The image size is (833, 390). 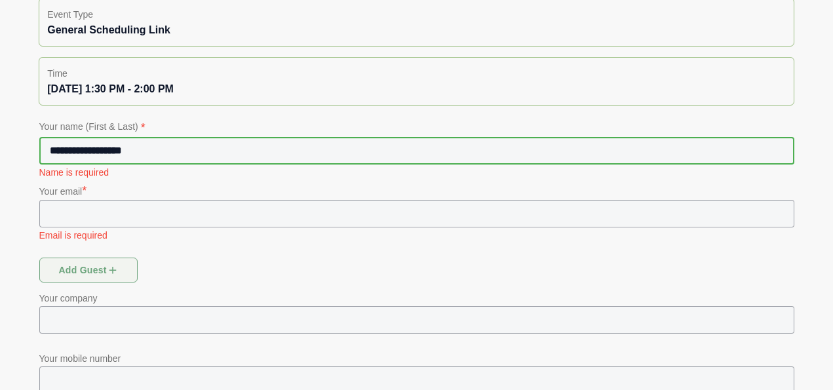 I want to click on span: Add guest, so click(x=88, y=270).